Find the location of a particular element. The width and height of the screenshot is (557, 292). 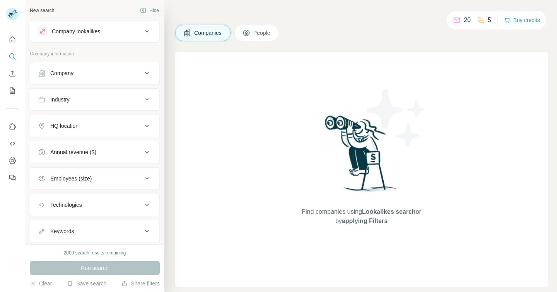

button: Dashboard is located at coordinates (12, 160).